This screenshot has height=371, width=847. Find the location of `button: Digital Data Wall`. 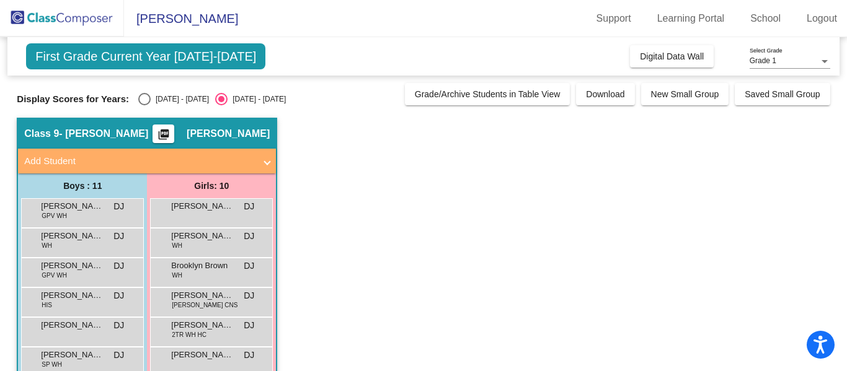

button: Digital Data Wall is located at coordinates (672, 56).